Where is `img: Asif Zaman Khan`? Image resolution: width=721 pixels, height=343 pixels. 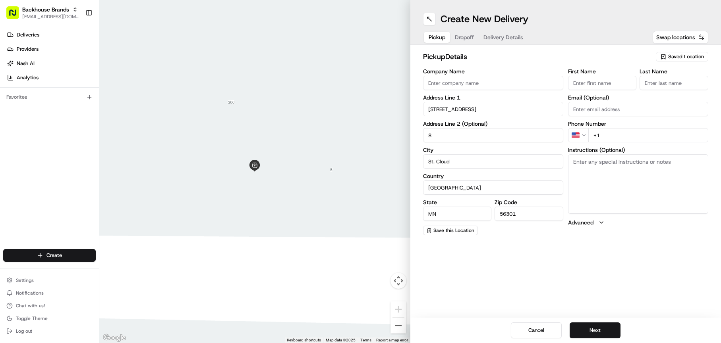
img: Asif Zaman Khan is located at coordinates (14, 144).